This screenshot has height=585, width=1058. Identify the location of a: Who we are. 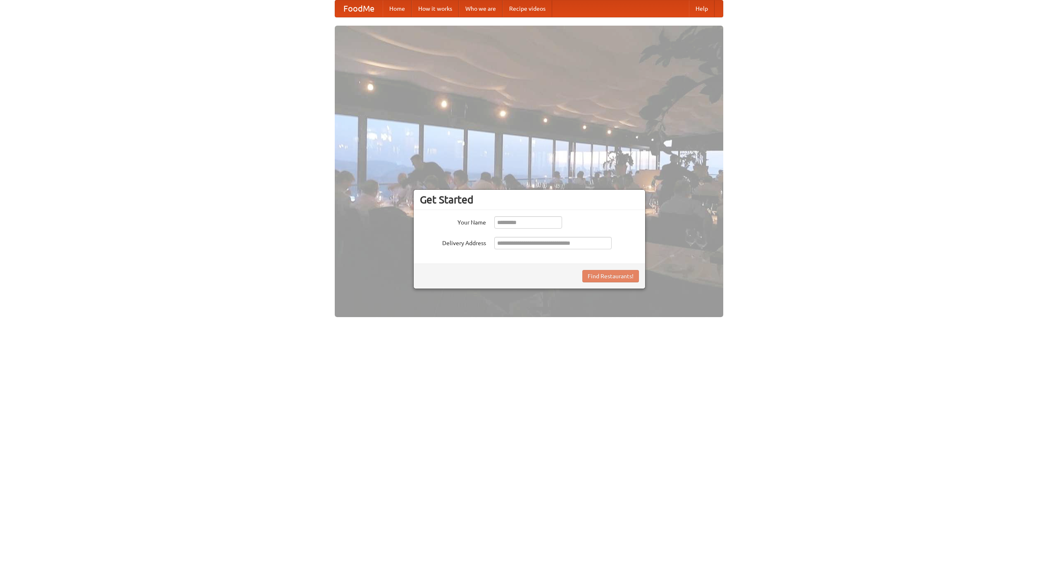
(481, 9).